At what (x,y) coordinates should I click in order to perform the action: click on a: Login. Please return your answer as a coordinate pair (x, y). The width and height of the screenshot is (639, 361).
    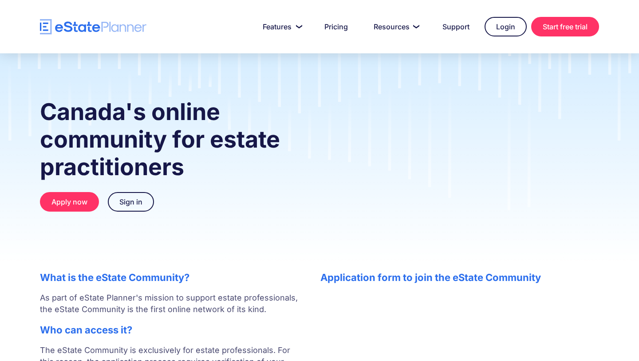
    Looking at the image, I should click on (506, 27).